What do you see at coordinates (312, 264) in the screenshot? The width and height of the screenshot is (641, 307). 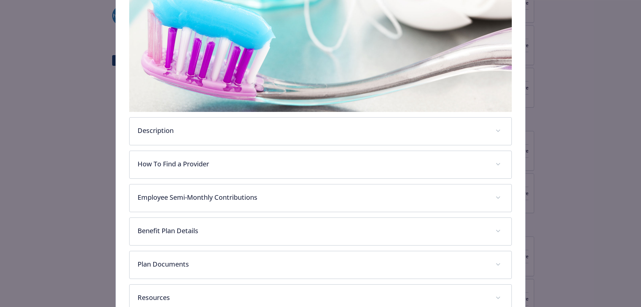 I see `p: Plan Documents` at bounding box center [312, 264].